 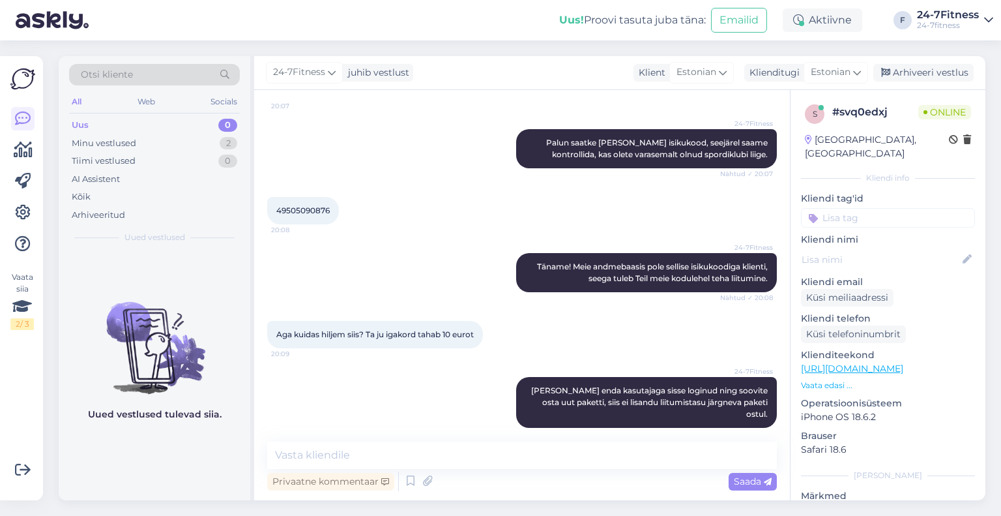 What do you see at coordinates (888, 435) in the screenshot?
I see `p: Brauser` at bounding box center [888, 435].